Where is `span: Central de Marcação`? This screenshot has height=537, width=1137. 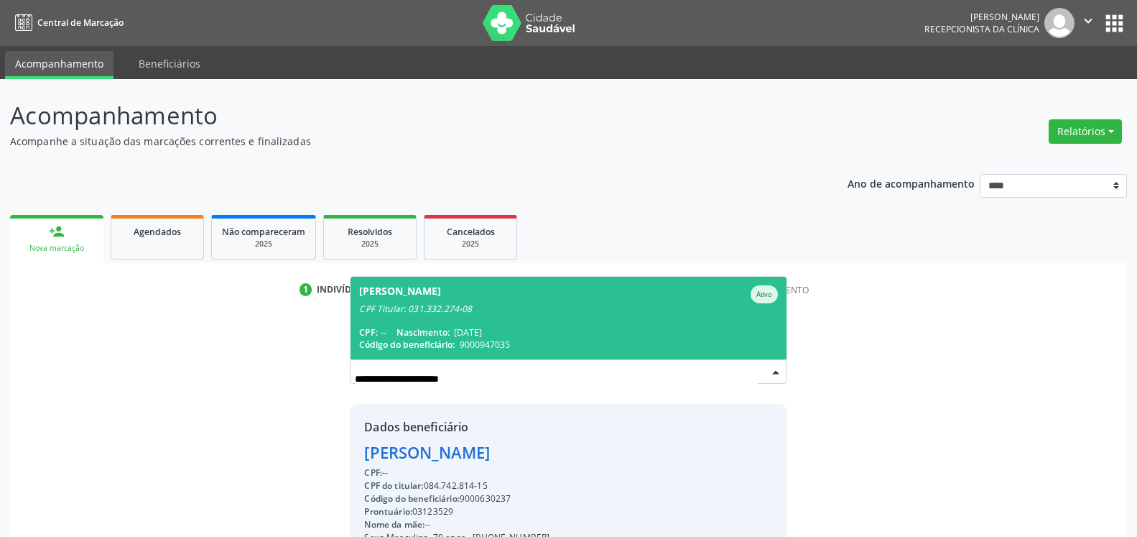
span: Central de Marcação is located at coordinates (80, 22).